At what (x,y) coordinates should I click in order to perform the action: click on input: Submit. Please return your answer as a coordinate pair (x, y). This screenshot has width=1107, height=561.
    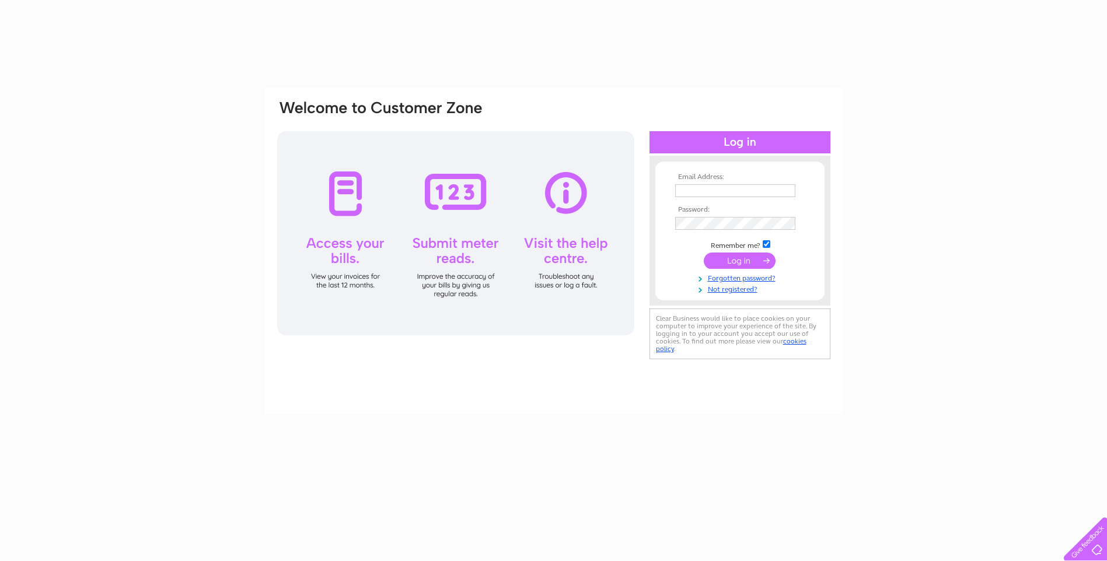
    Looking at the image, I should click on (739, 261).